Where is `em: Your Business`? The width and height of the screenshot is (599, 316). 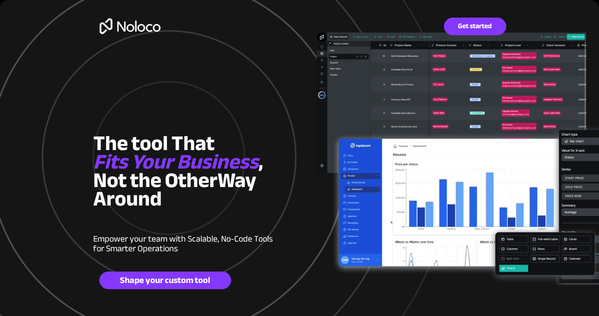 em: Your Business is located at coordinates (195, 162).